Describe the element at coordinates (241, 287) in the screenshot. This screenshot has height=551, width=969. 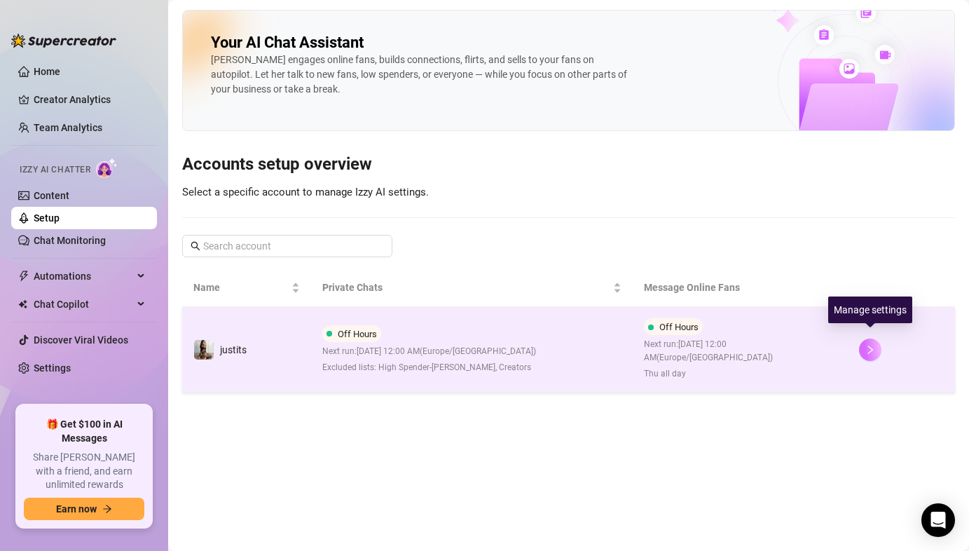
I see `span: Name` at that location.